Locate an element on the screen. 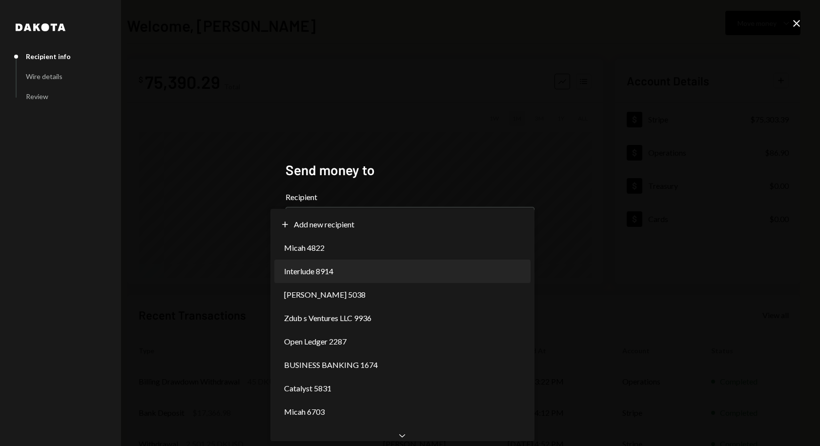 Image resolution: width=820 pixels, height=446 pixels. button: Recipient is located at coordinates (410, 221).